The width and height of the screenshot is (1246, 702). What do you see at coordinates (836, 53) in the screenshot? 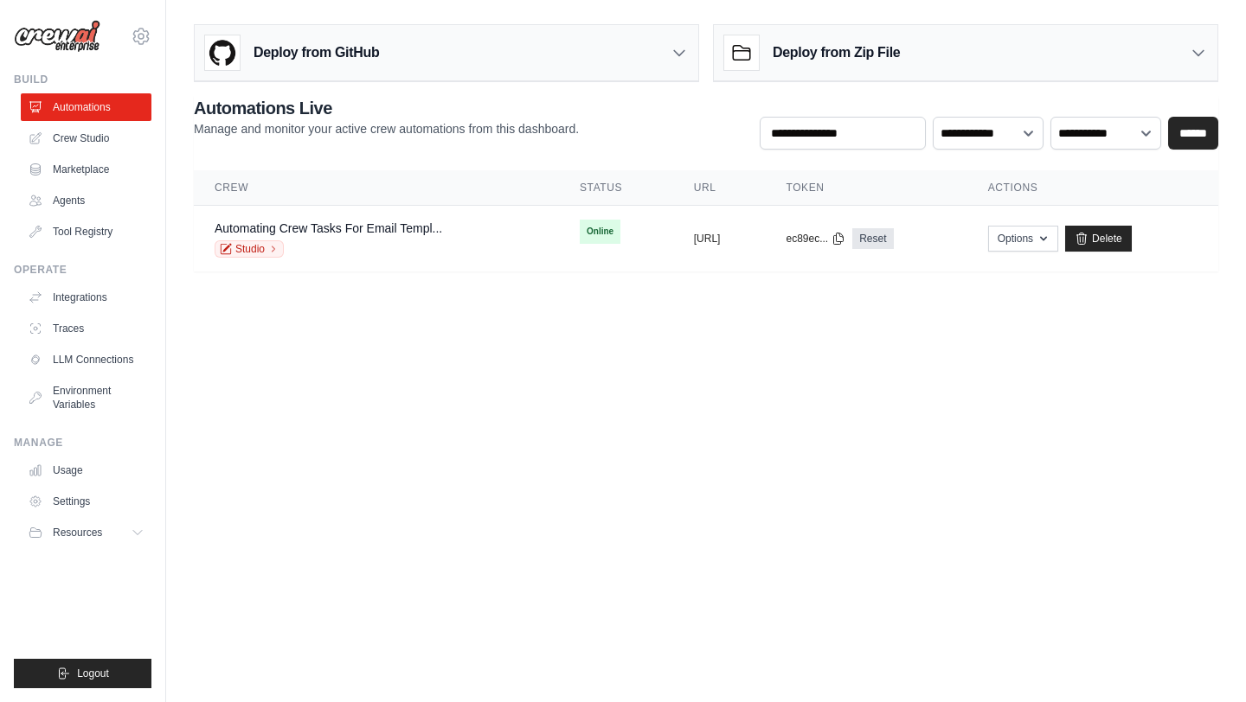
I see `h3: Deploy from Zip File` at bounding box center [836, 53].